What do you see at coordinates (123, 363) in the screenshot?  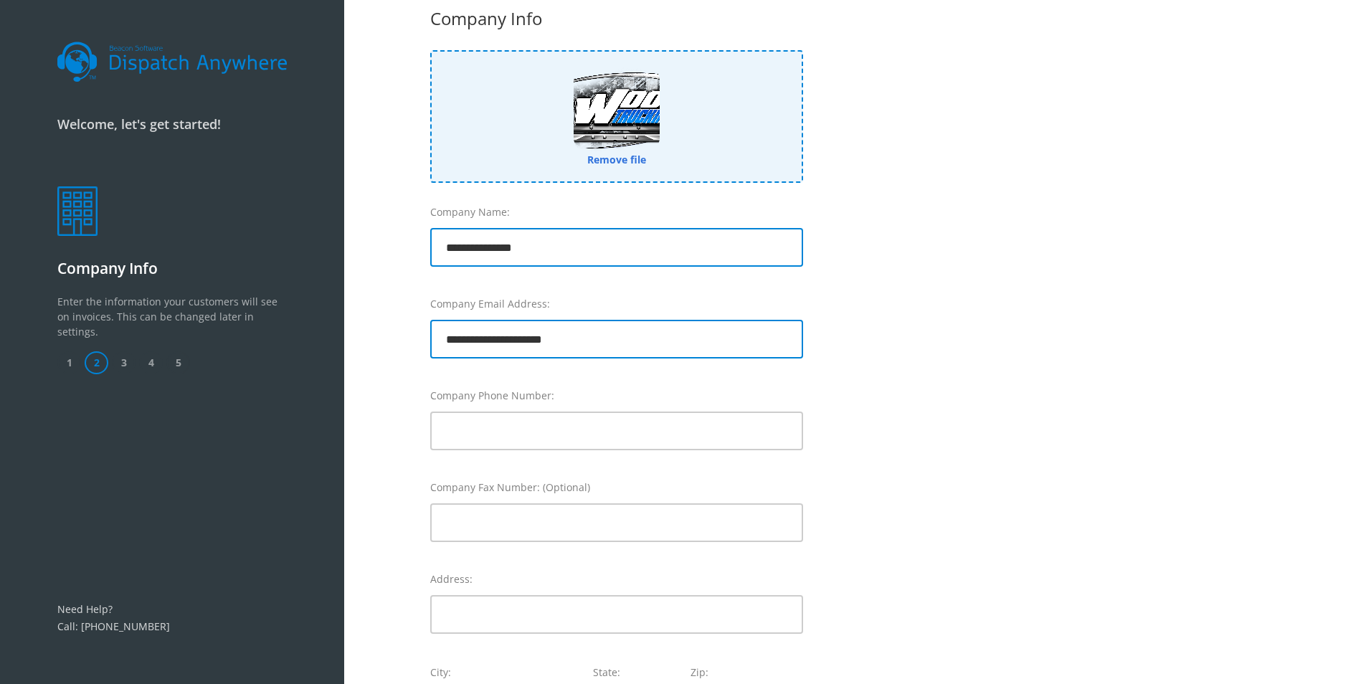 I see `span: 3` at bounding box center [123, 363].